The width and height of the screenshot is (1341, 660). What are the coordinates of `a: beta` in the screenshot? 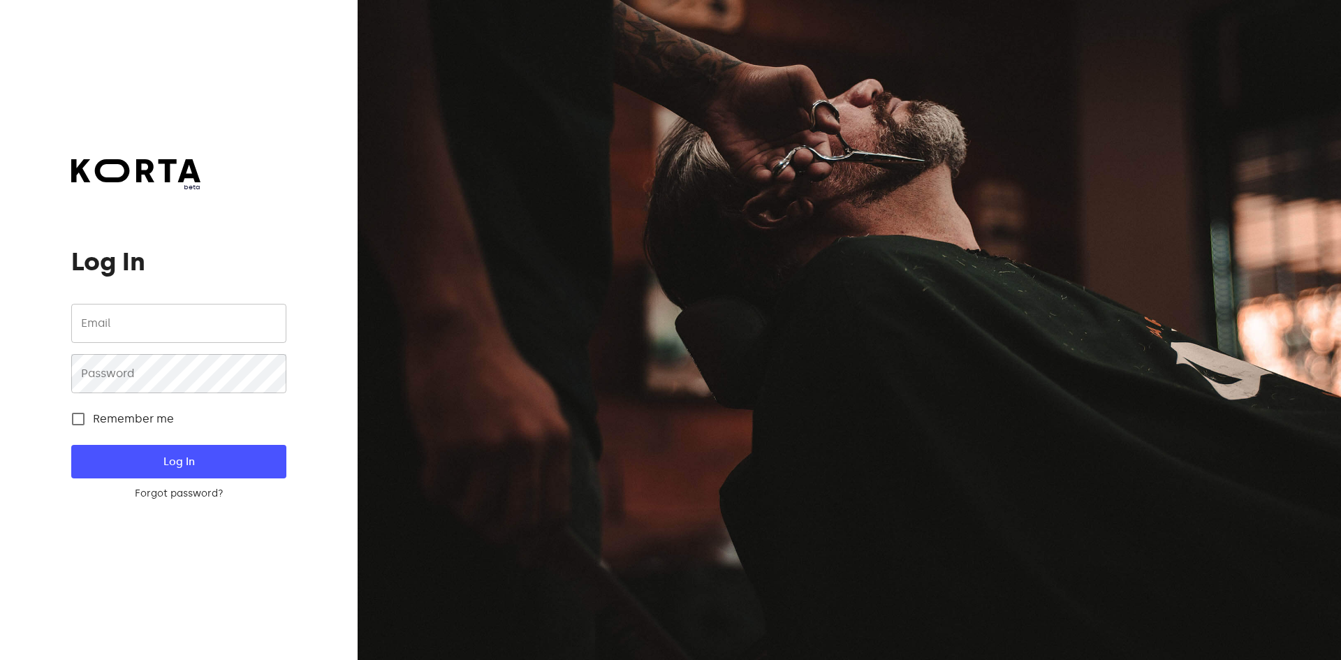 It's located at (135, 175).